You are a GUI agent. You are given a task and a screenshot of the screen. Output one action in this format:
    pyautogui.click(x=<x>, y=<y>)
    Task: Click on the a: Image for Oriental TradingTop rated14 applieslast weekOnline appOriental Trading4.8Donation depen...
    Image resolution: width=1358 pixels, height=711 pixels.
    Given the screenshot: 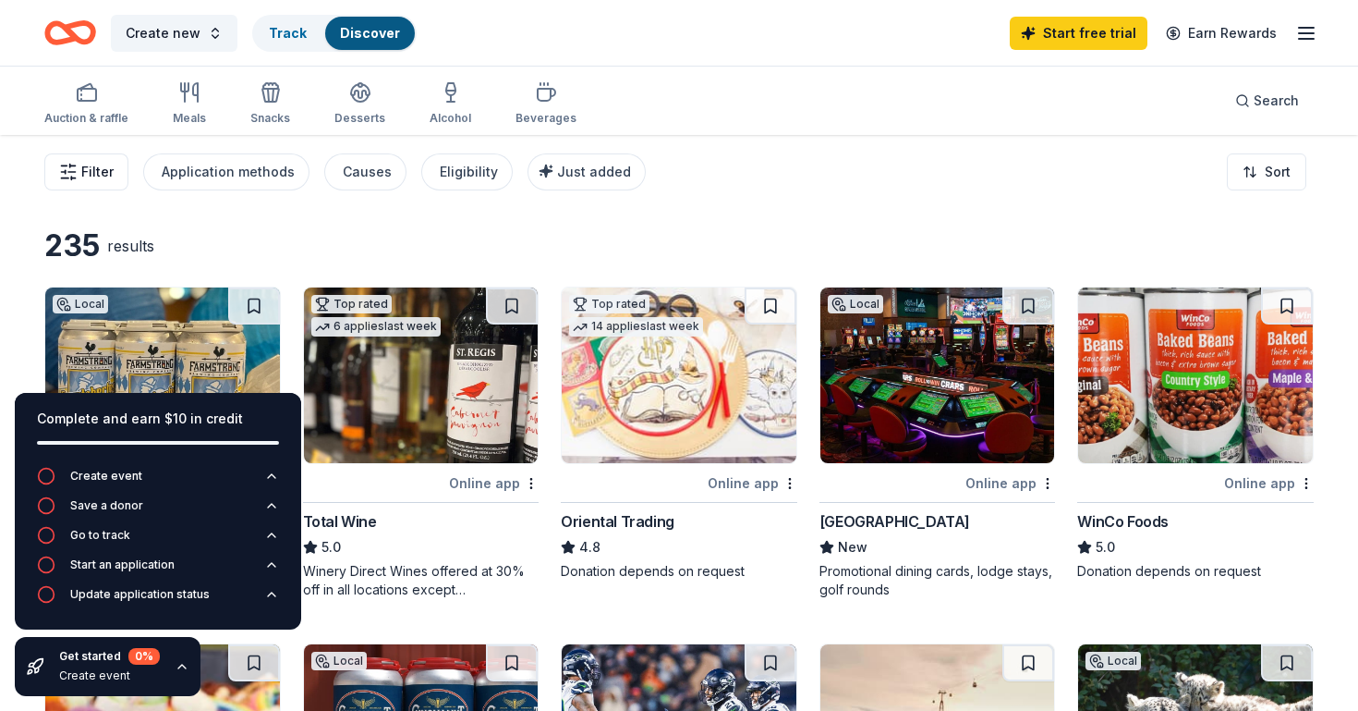 What is the action you would take?
    pyautogui.click(x=679, y=433)
    